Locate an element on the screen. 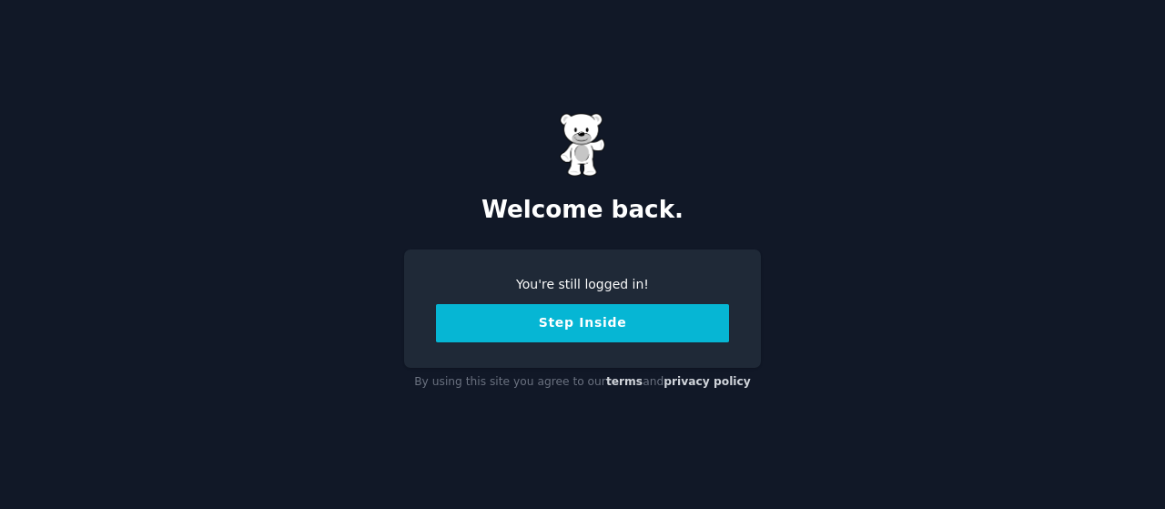 This screenshot has width=1165, height=509. div: You're still logged in! is located at coordinates (582, 284).